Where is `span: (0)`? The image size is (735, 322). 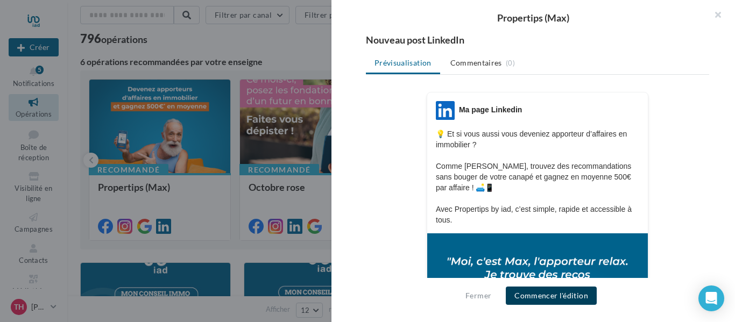 span: (0) is located at coordinates (510, 63).